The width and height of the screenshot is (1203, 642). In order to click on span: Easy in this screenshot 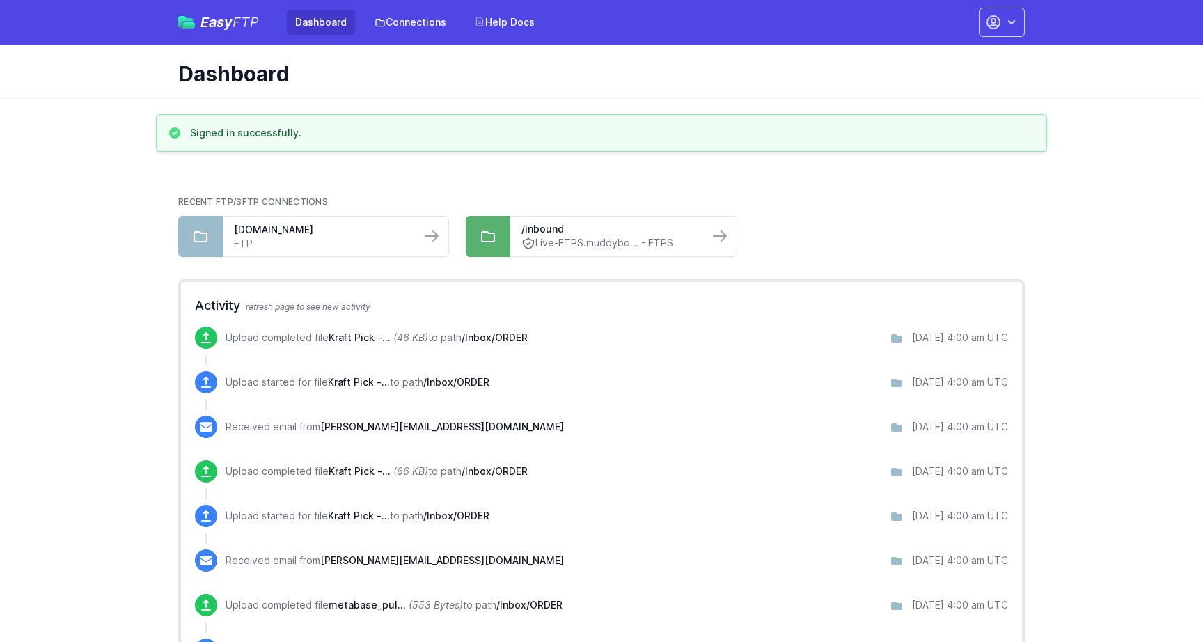, I will do `click(230, 22)`.